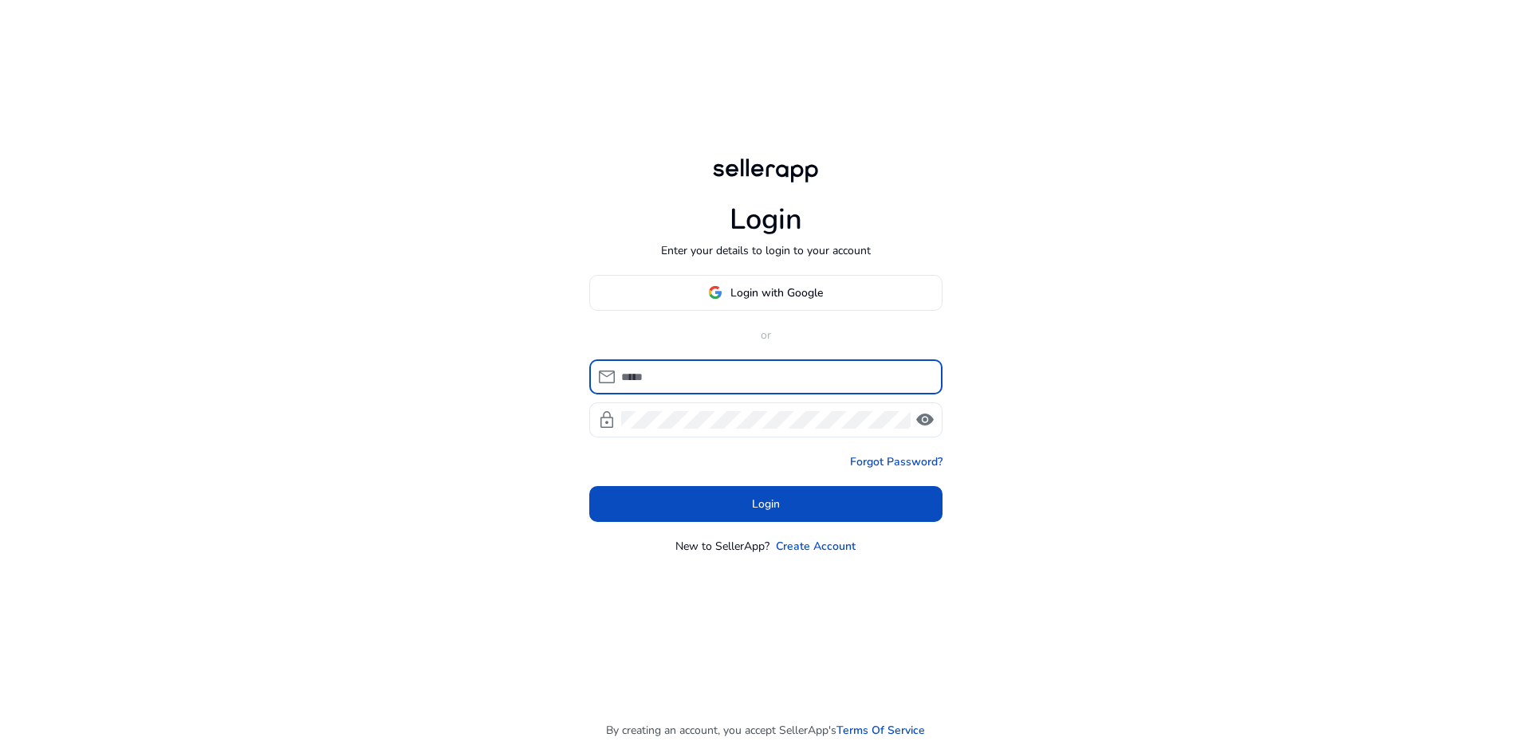  What do you see at coordinates (765, 504) in the screenshot?
I see `button: Login` at bounding box center [765, 504].